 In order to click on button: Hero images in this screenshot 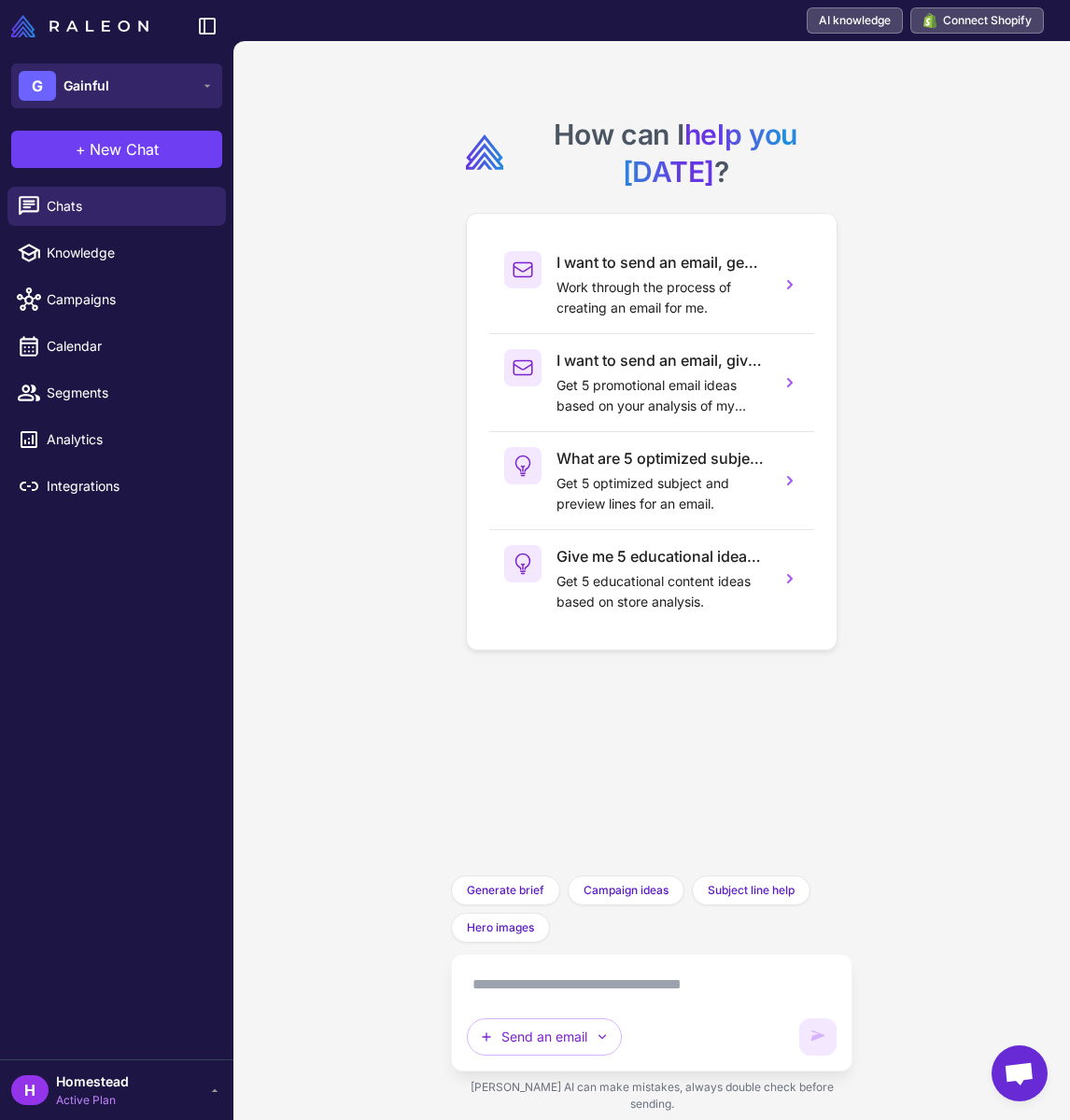, I will do `click(500, 928)`.